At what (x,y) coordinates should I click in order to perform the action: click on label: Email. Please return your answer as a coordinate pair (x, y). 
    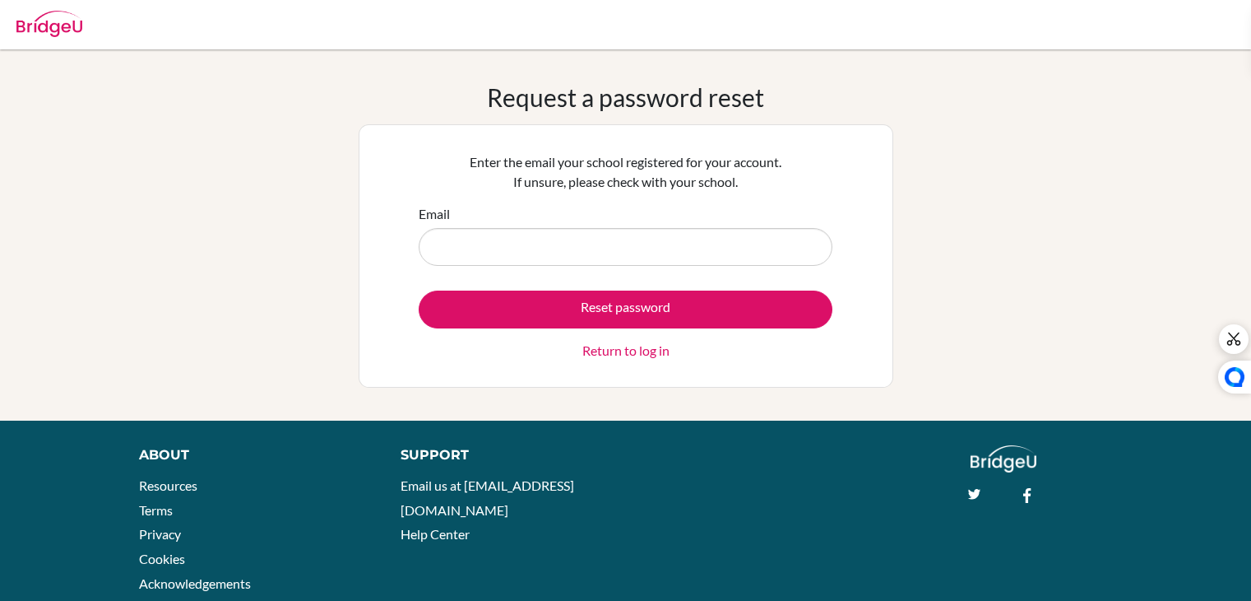
    Looking at the image, I should click on (434, 214).